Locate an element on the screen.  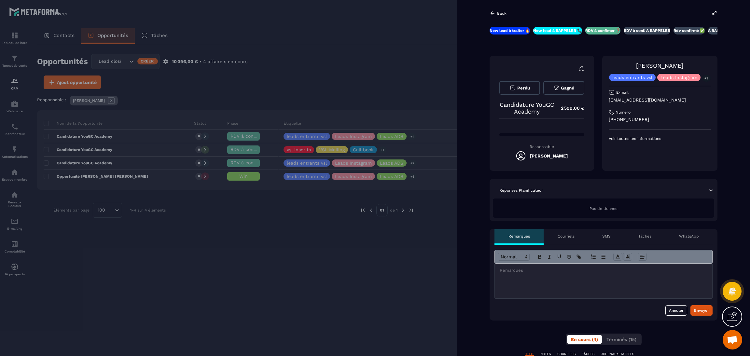
p: WhatsApp is located at coordinates (689, 236).